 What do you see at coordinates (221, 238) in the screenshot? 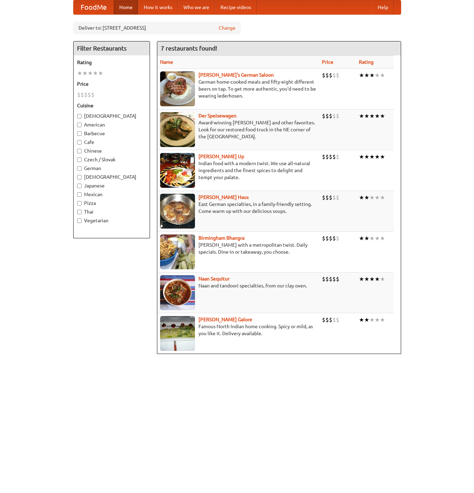
I see `a: Birmingham Bhangra` at bounding box center [221, 238].